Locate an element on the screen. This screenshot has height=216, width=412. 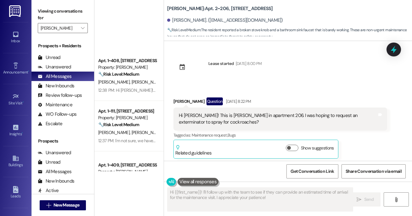
div: 12:37 PM: I'm not sure, we haven't heard back from anyone after they told us they were checking o... is located at coordinates (190, 140).